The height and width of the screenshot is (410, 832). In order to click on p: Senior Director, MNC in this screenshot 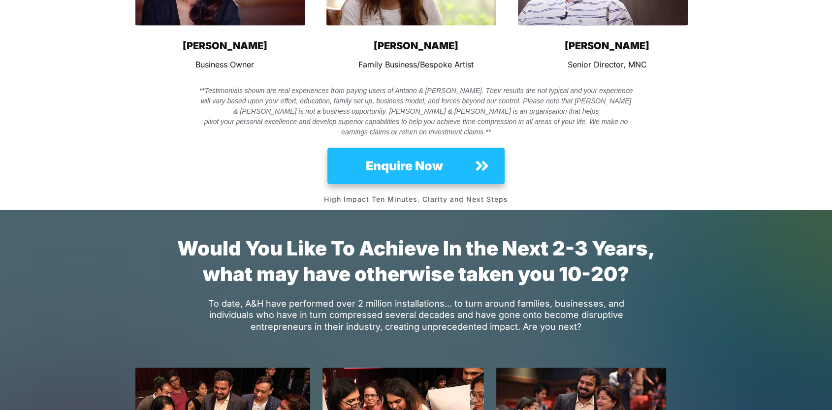, I will do `click(607, 65)`.